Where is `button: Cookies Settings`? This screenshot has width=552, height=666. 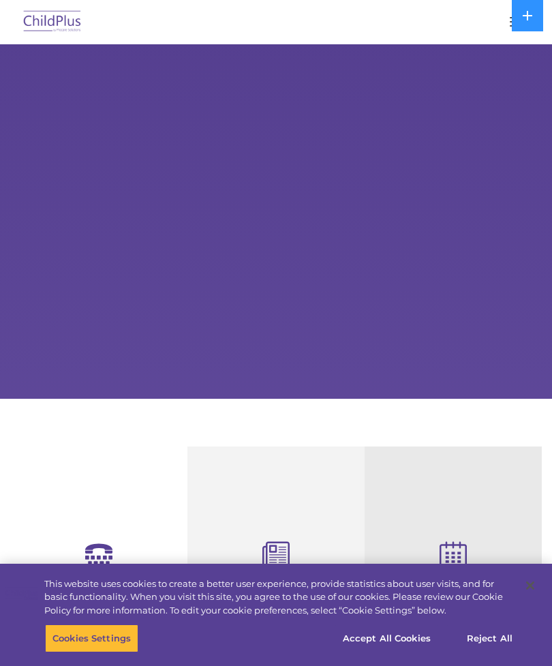 button: Cookies Settings is located at coordinates (91, 638).